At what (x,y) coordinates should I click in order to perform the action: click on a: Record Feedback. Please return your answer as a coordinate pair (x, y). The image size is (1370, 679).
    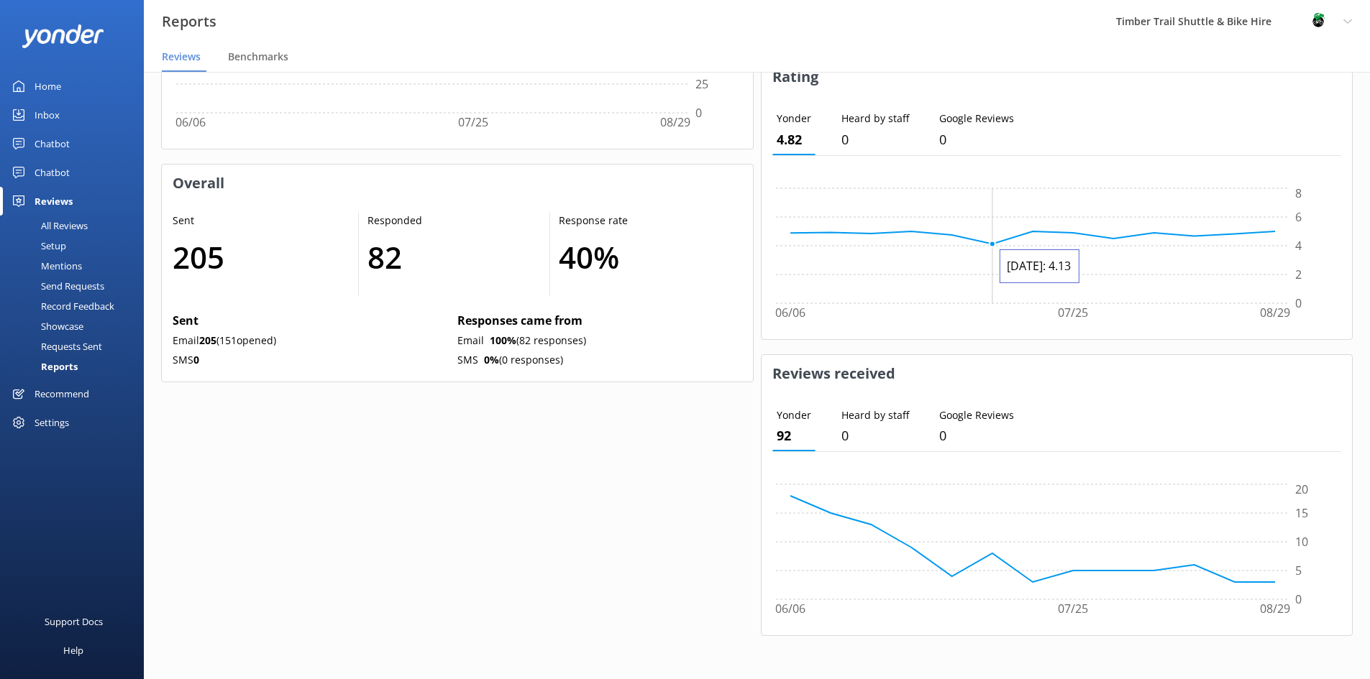
    Looking at the image, I should click on (76, 306).